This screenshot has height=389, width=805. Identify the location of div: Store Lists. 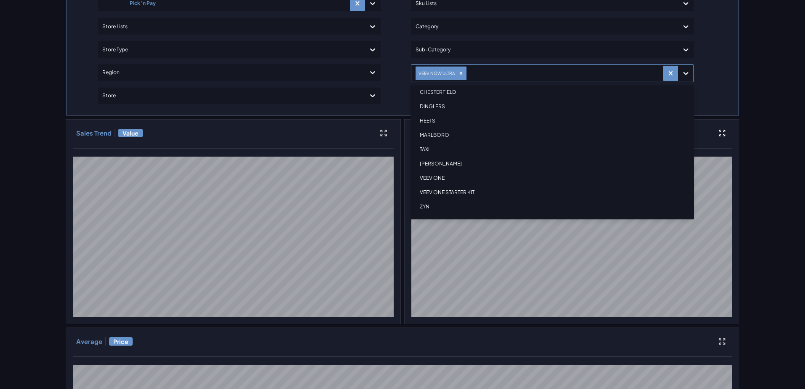
(232, 27).